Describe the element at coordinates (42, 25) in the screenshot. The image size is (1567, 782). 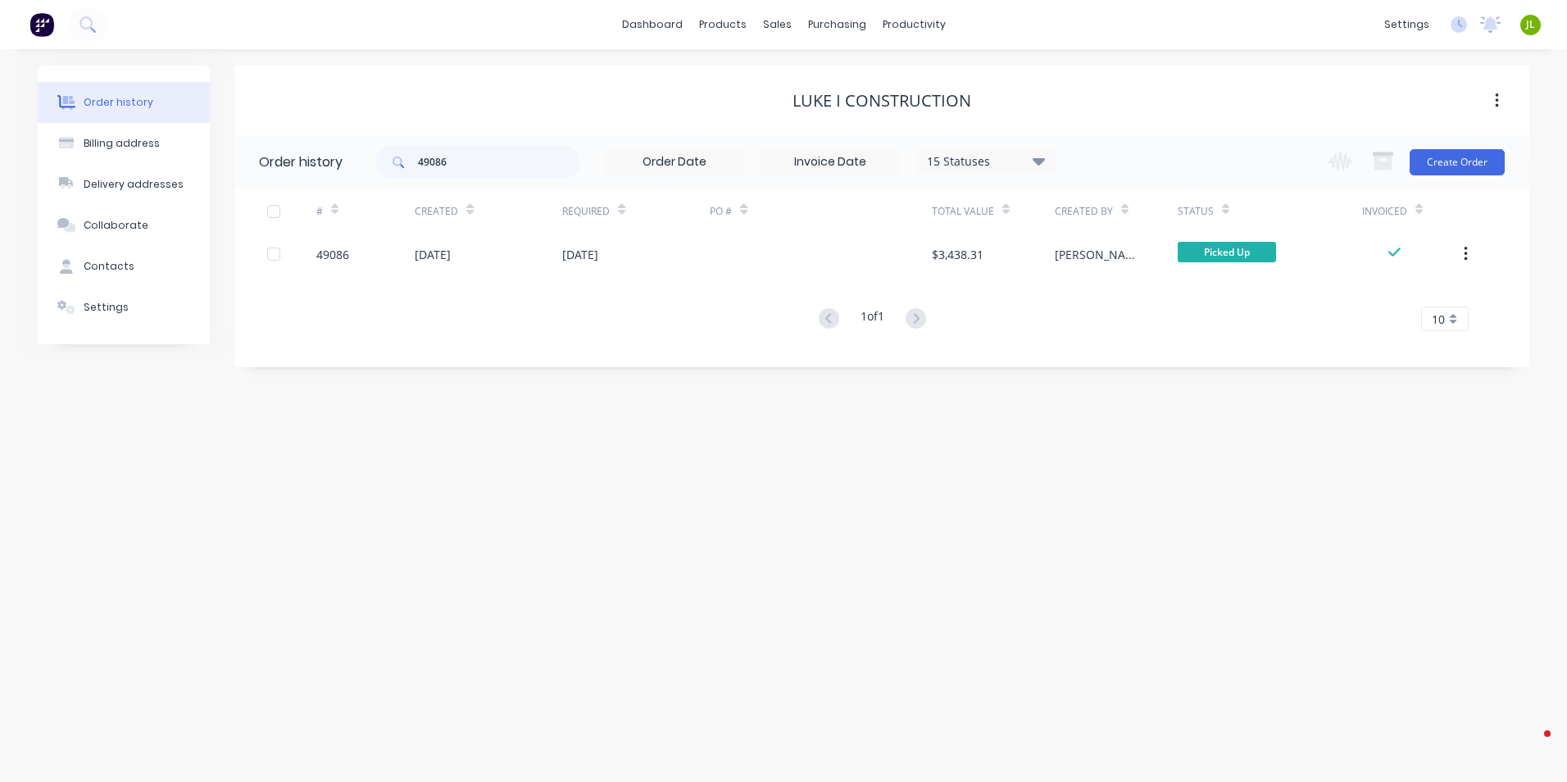
I see `img: Factory` at that location.